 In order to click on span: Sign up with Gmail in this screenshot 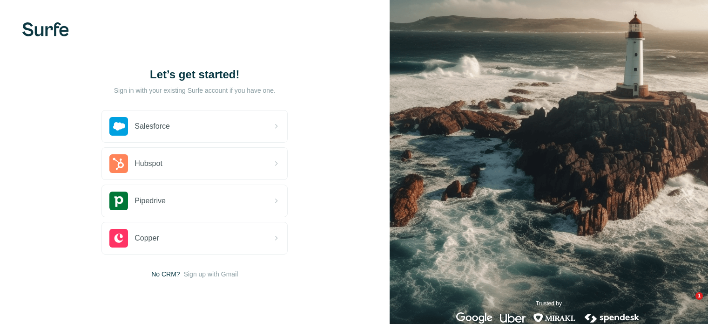, I will do `click(211, 274)`.